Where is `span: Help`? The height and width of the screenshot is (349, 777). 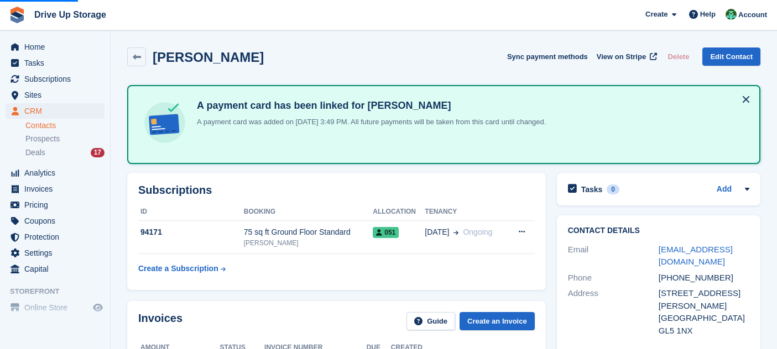
span: Help is located at coordinates (708, 14).